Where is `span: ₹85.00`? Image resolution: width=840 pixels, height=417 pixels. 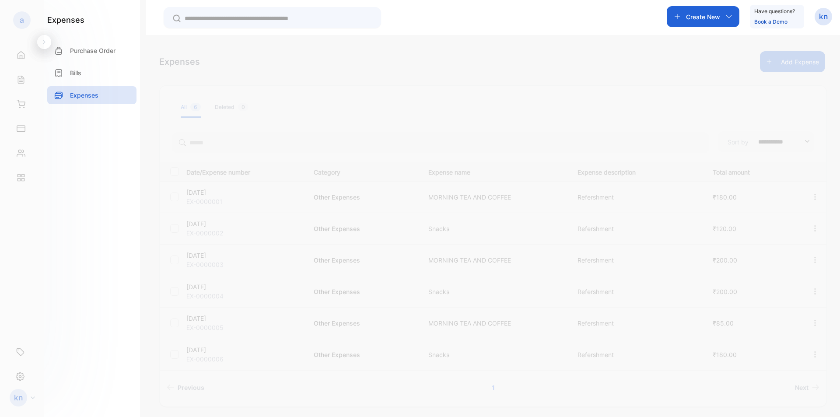
span: ₹85.00 is located at coordinates (723, 323).